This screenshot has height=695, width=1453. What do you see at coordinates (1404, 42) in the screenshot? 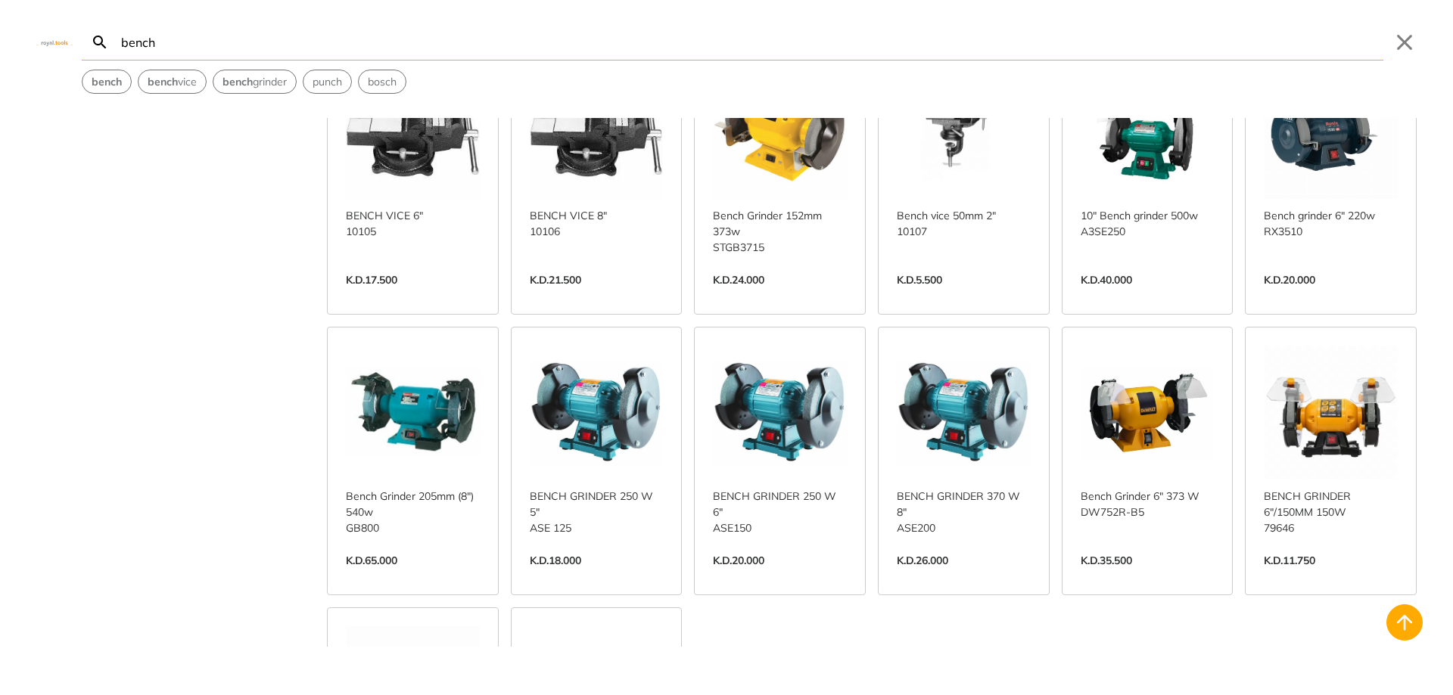
I see `button: Close` at bounding box center [1404, 42].